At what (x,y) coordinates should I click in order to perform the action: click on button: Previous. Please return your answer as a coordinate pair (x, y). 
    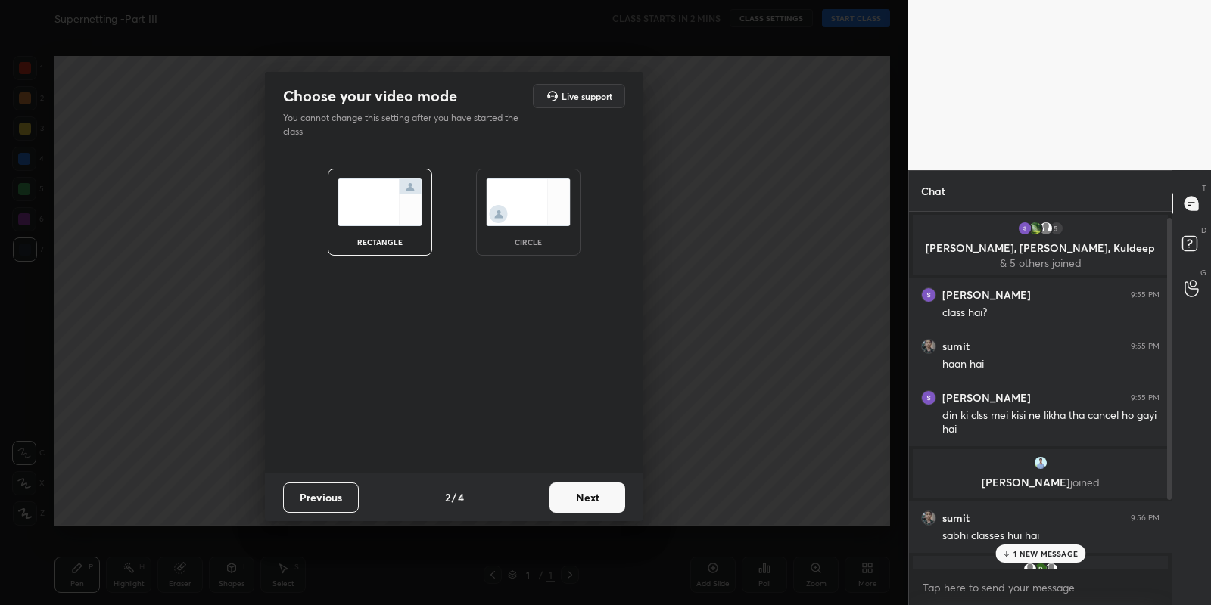
    Looking at the image, I should click on (321, 498).